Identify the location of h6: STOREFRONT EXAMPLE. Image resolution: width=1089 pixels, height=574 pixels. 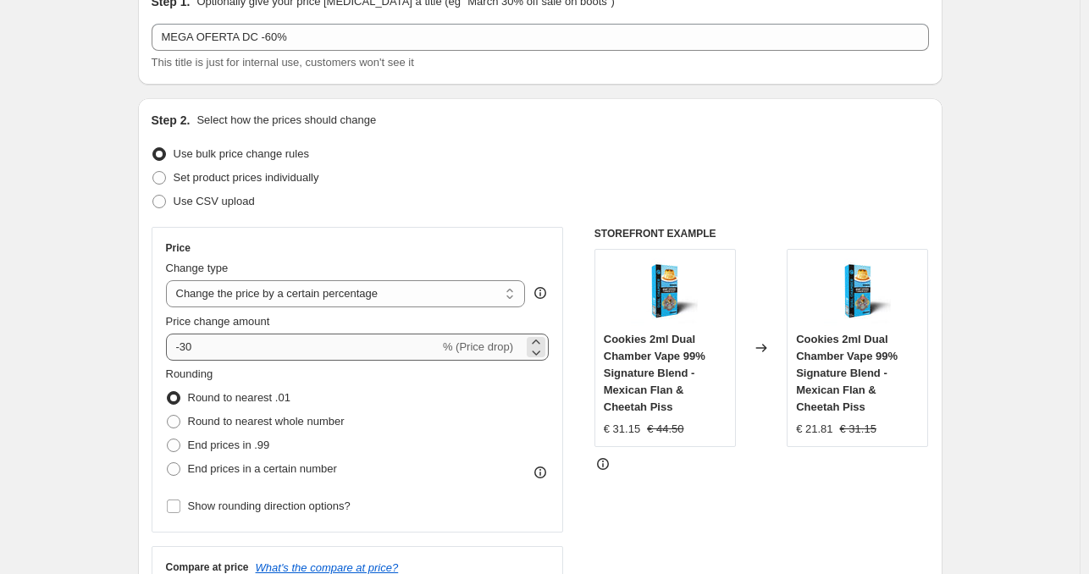
(761, 234).